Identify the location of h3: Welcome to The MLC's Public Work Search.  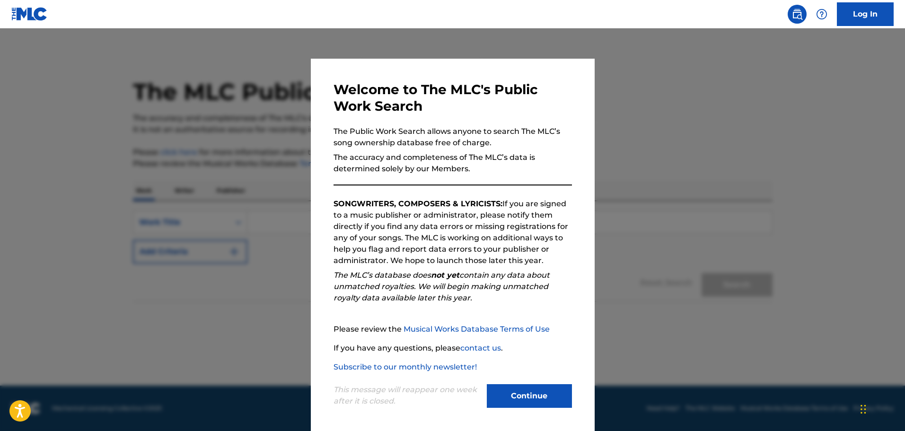
(453, 98).